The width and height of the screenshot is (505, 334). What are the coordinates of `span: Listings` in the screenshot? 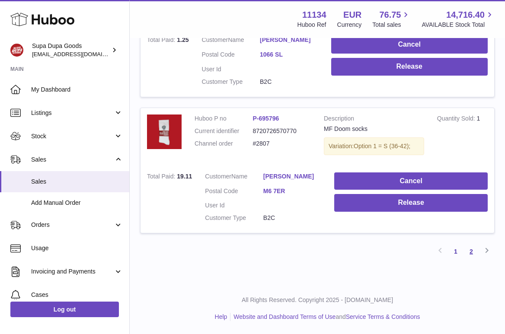 It's located at (72, 113).